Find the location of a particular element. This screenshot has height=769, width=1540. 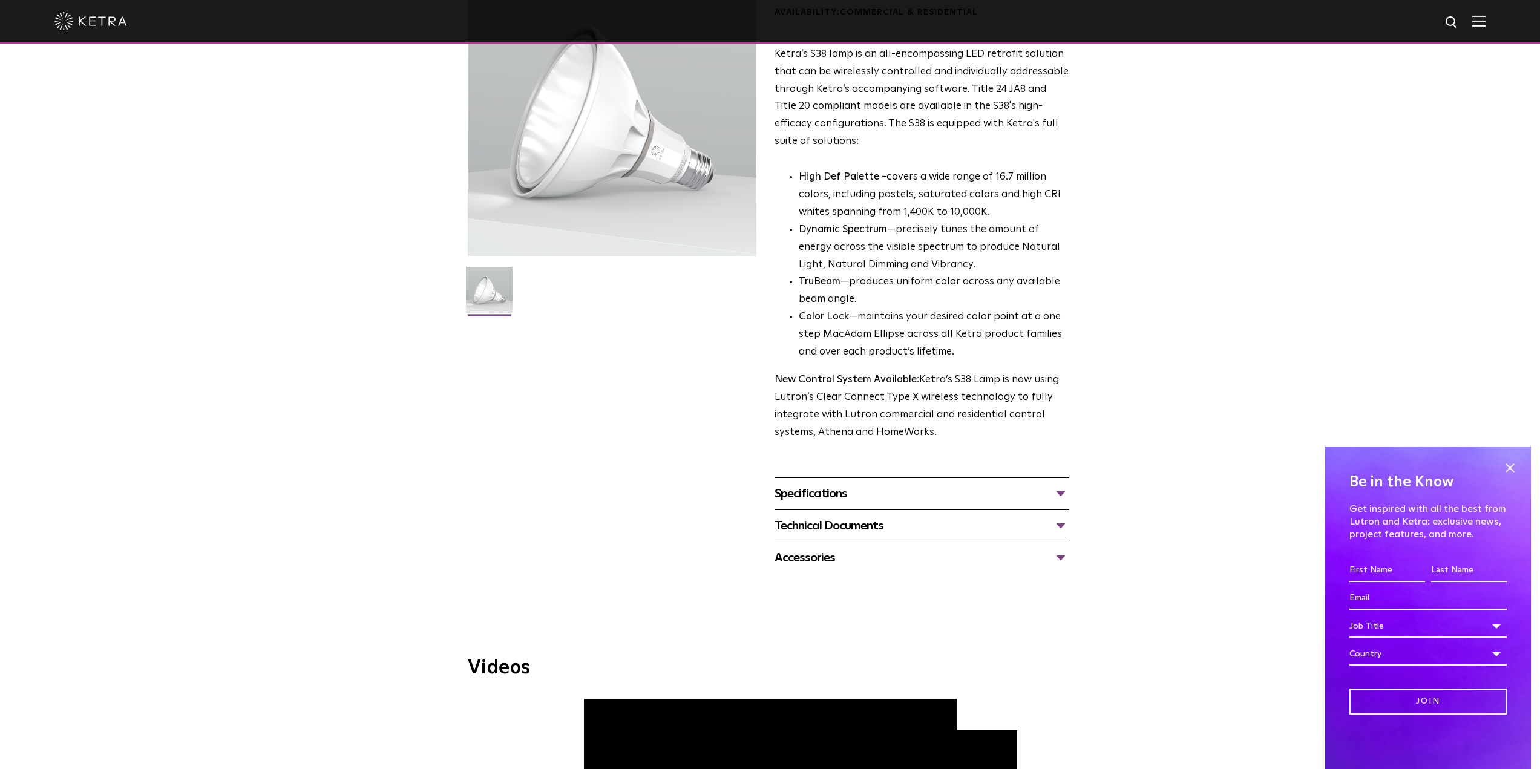

p: Ketra’s S38 Lamp is now using Lutron’s Clear Connect Type X wireless technology to fully integrat... is located at coordinates (922, 407).